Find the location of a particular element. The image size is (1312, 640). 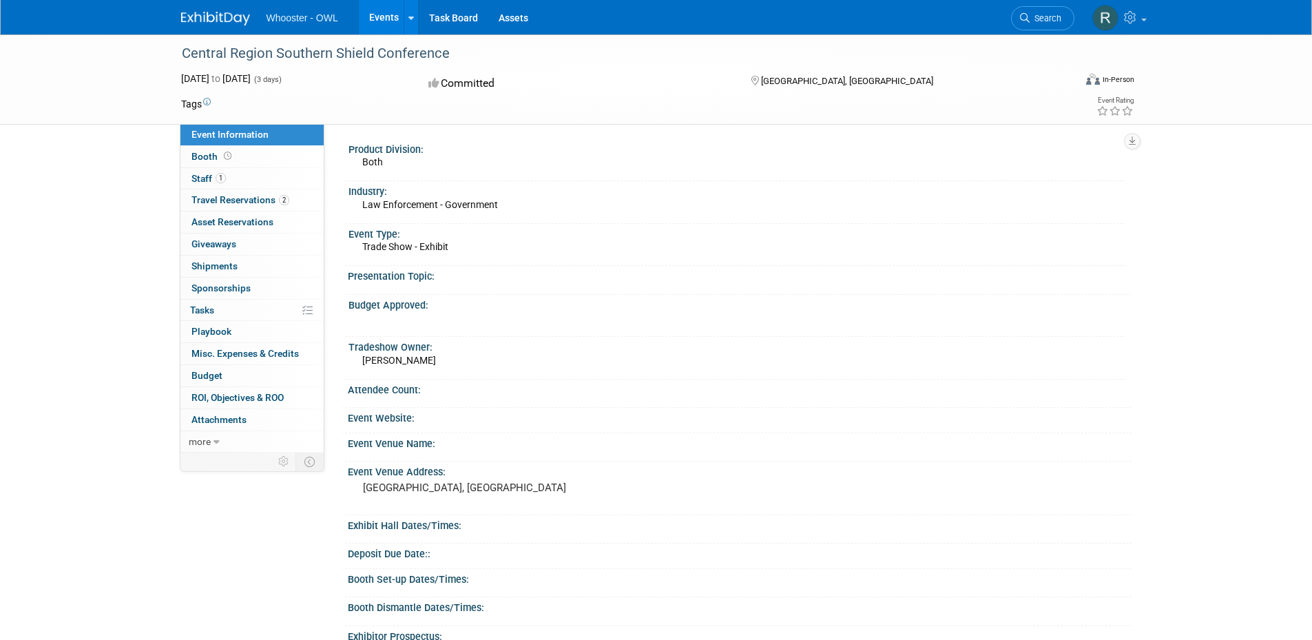

a: Shipments is located at coordinates (252, 266).